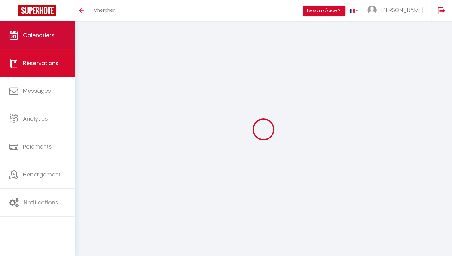 The width and height of the screenshot is (452, 256). What do you see at coordinates (39, 35) in the screenshot?
I see `span: Calendriers` at bounding box center [39, 35].